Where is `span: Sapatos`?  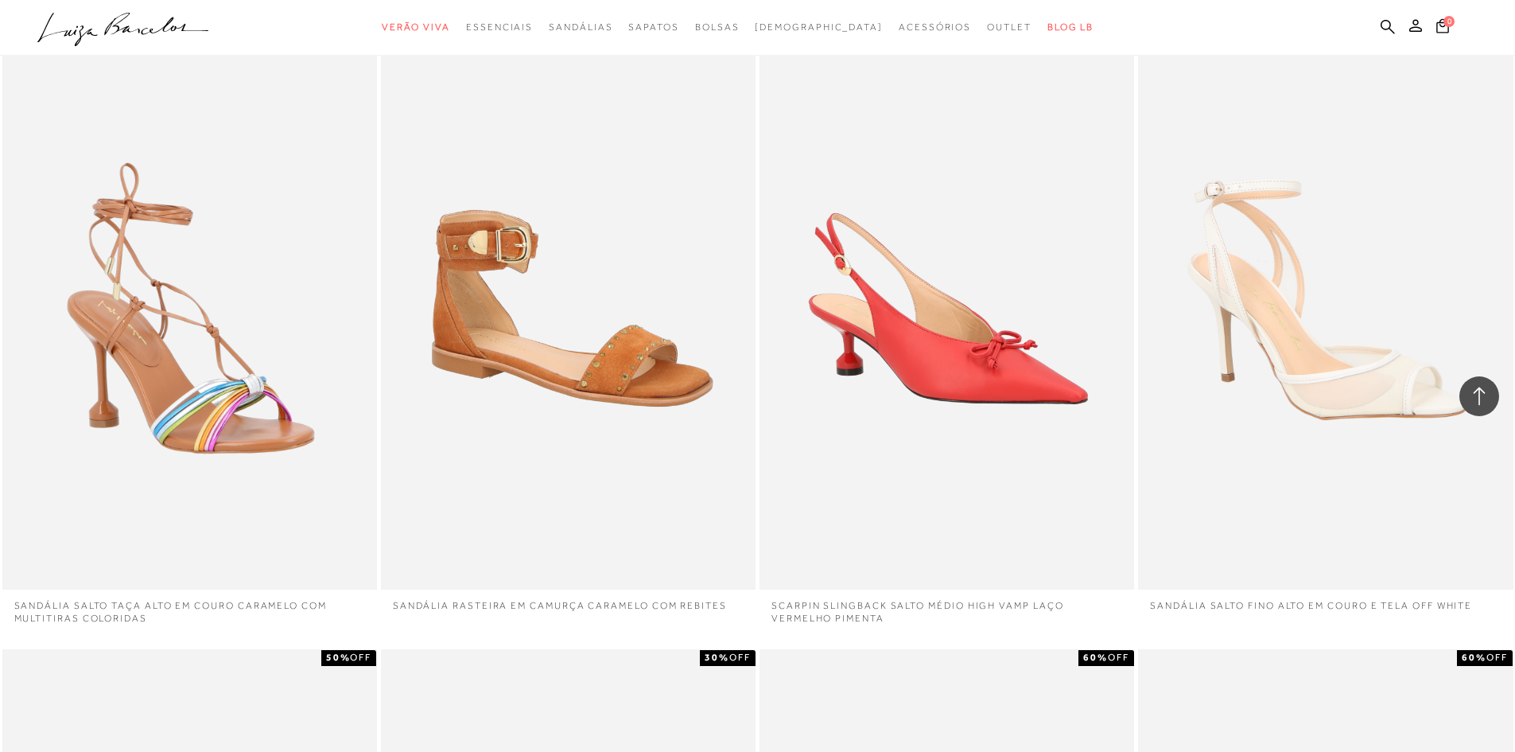
span: Sapatos is located at coordinates (653, 27).